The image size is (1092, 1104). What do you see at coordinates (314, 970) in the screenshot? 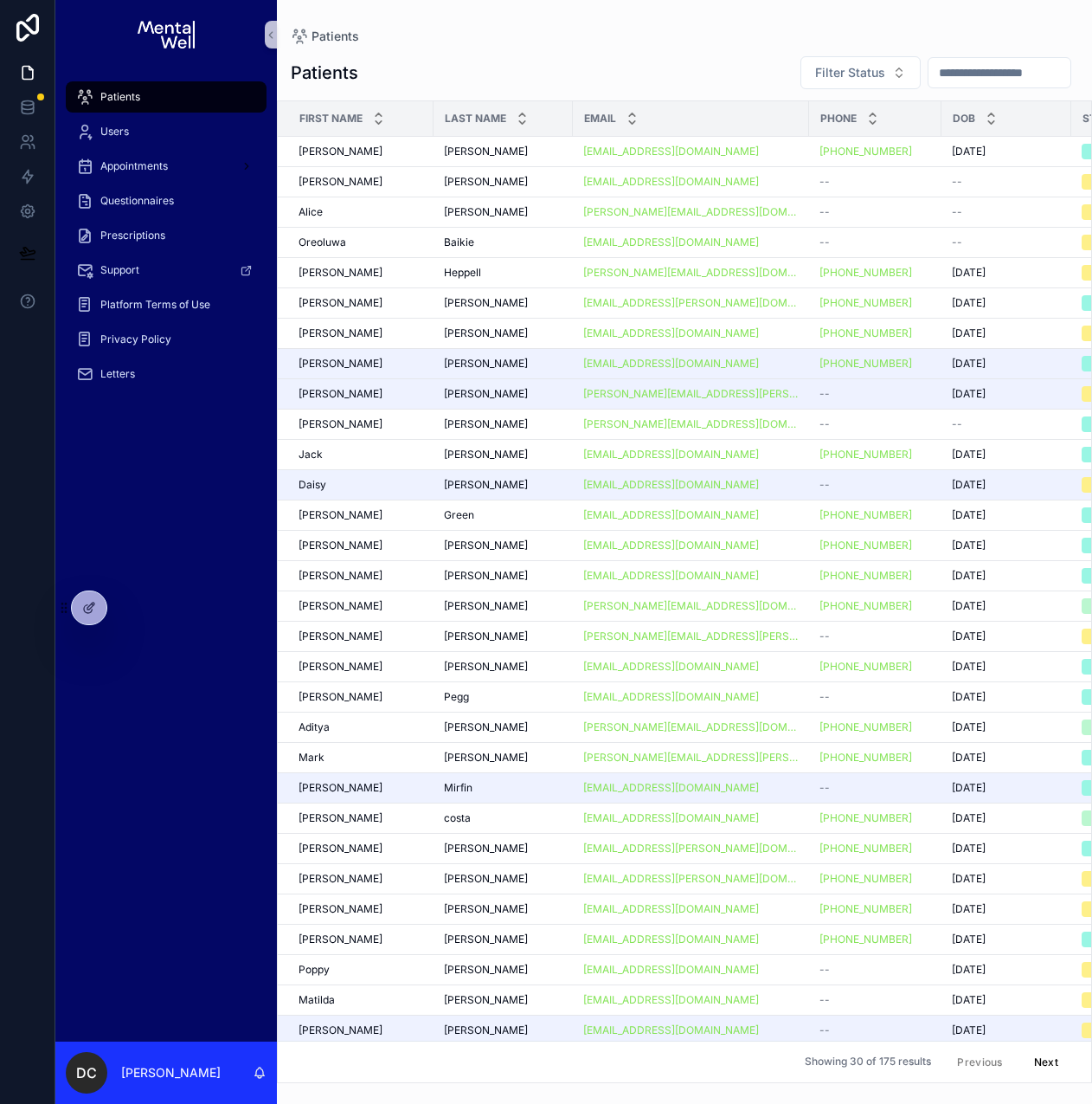
I see `span: Poppy` at bounding box center [314, 970].